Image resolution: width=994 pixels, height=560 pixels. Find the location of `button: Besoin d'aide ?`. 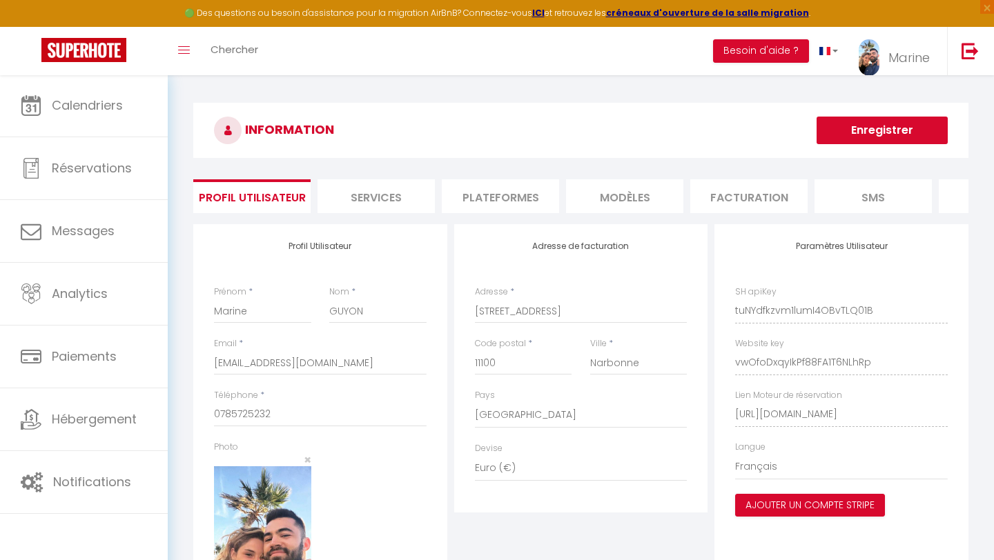

button: Besoin d'aide ? is located at coordinates (761, 51).